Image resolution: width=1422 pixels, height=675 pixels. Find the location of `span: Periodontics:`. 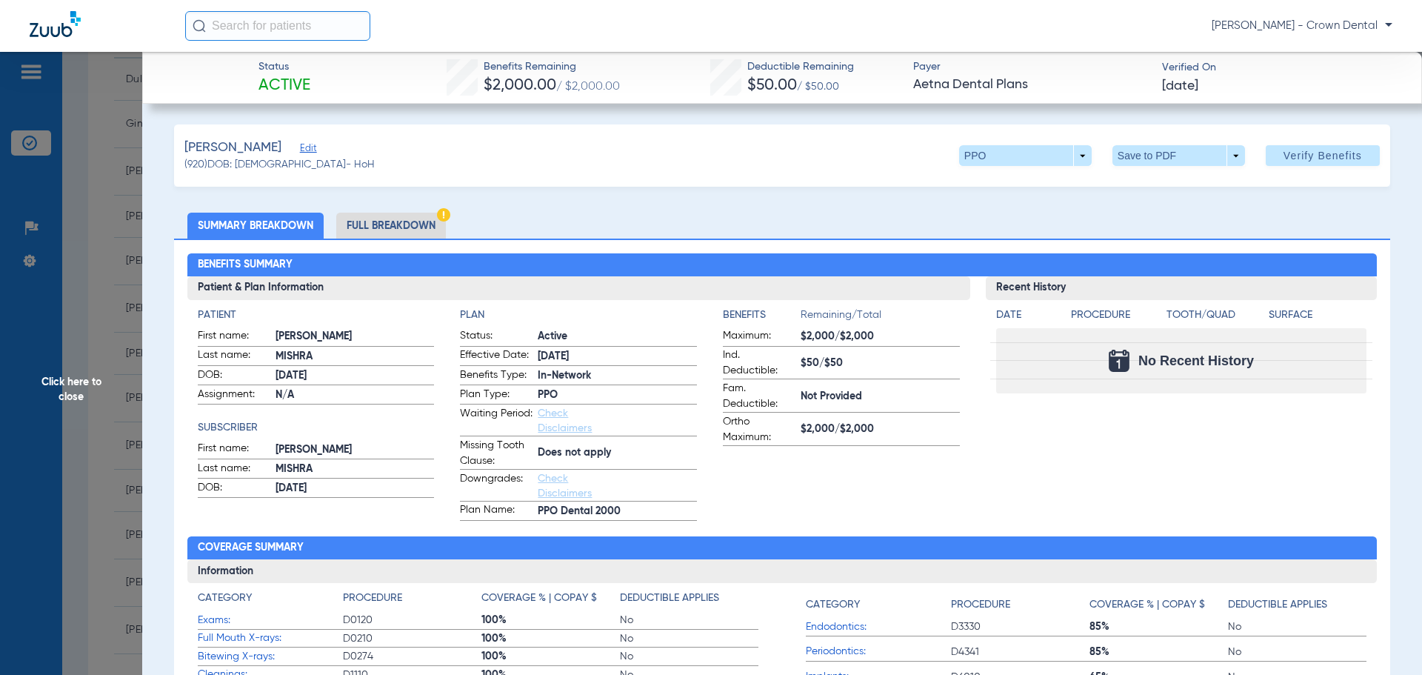

span: Periodontics: is located at coordinates (878, 651).